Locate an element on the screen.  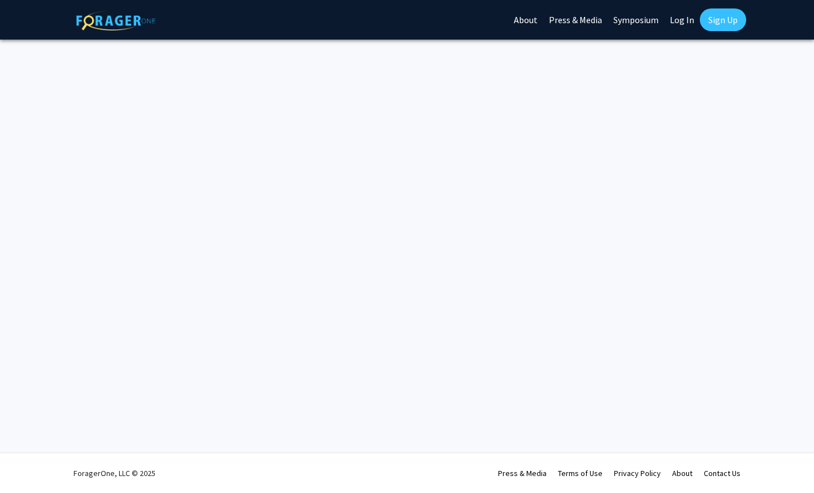
a: Contact Us is located at coordinates (722, 473).